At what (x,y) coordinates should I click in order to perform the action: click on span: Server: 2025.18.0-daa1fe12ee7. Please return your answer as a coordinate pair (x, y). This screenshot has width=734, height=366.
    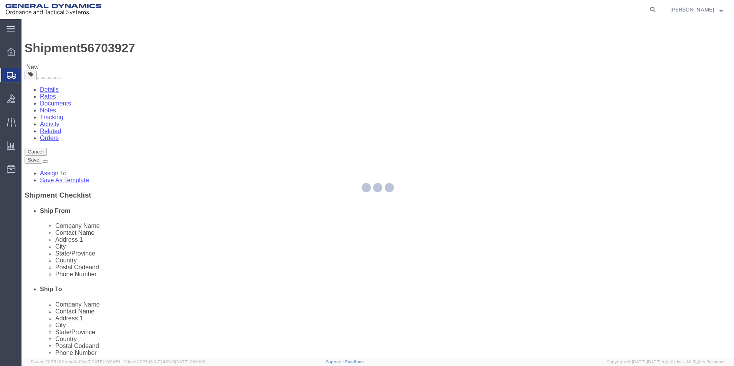
    Looking at the image, I should click on (75, 362).